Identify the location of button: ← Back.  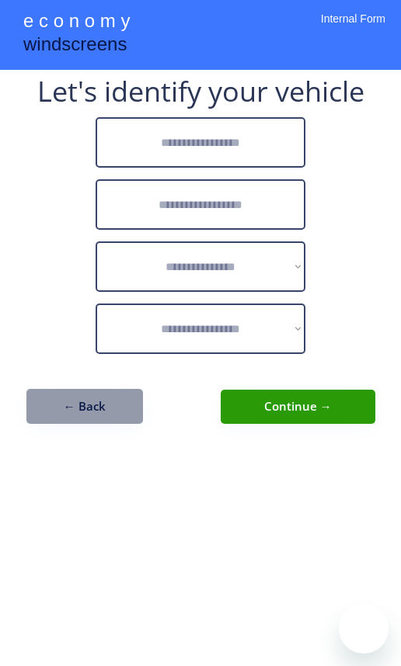
(85, 406).